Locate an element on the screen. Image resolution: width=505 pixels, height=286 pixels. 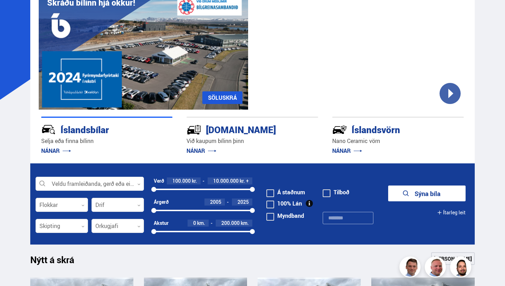
label: Á staðnum is located at coordinates (286, 192).